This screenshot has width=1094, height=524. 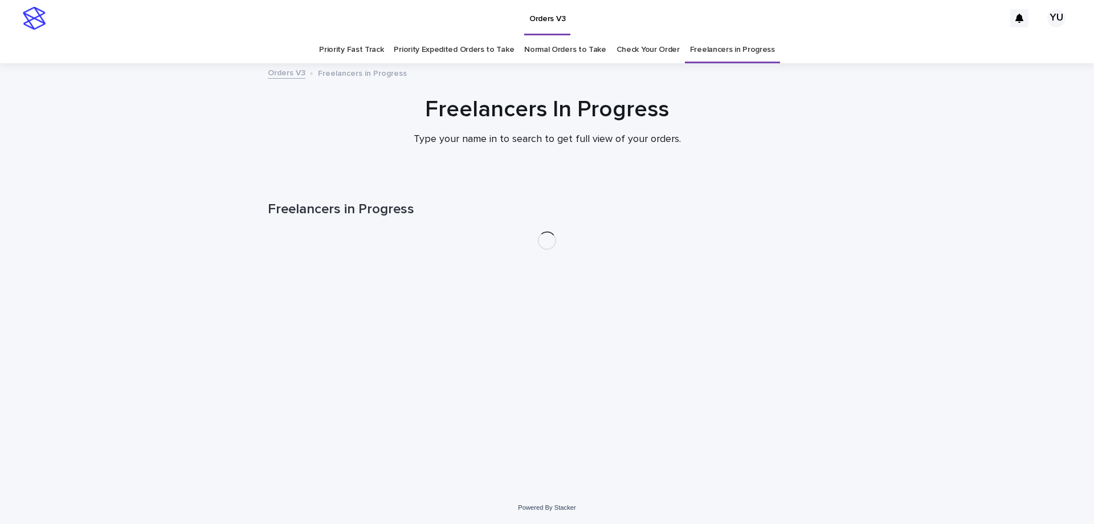 I want to click on p: Type your name in to search to get full view of your orders., so click(x=547, y=140).